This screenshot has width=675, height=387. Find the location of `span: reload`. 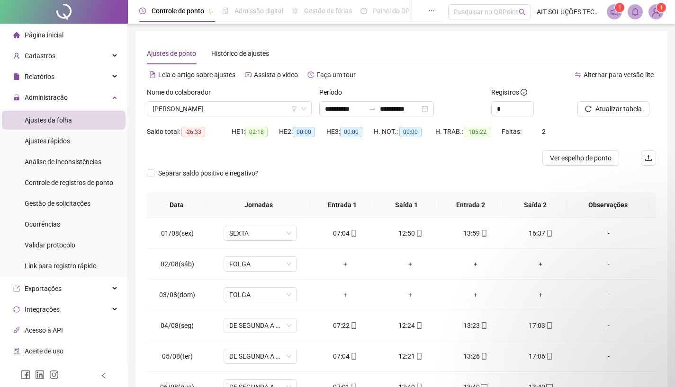

span: reload is located at coordinates (588, 109).